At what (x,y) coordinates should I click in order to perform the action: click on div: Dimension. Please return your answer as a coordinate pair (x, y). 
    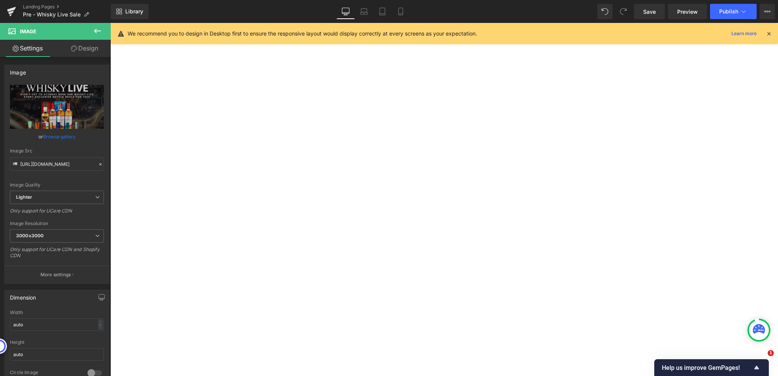
    Looking at the image, I should click on (23, 295).